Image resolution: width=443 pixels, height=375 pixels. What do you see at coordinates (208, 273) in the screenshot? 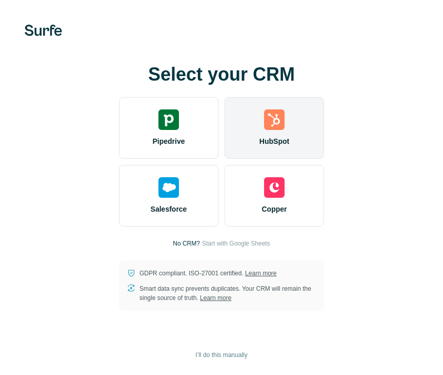
I see `p: GDPR compliant. ISO-27001 certified.` at bounding box center [208, 273].